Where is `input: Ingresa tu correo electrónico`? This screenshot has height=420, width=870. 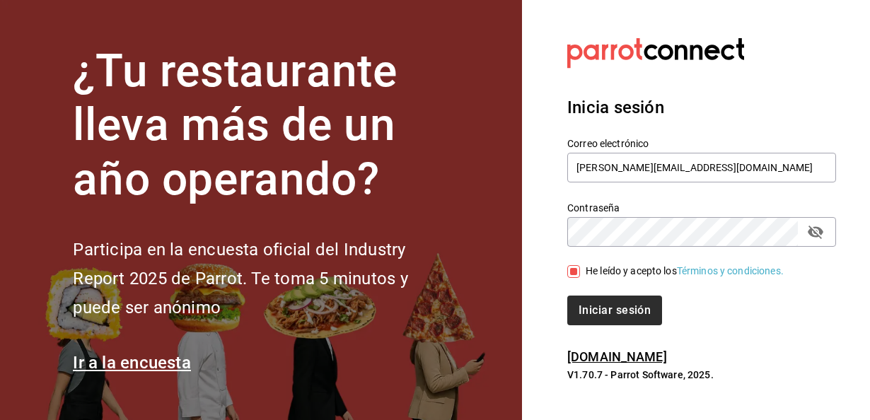
input: Ingresa tu correo electrónico is located at coordinates (701, 168).